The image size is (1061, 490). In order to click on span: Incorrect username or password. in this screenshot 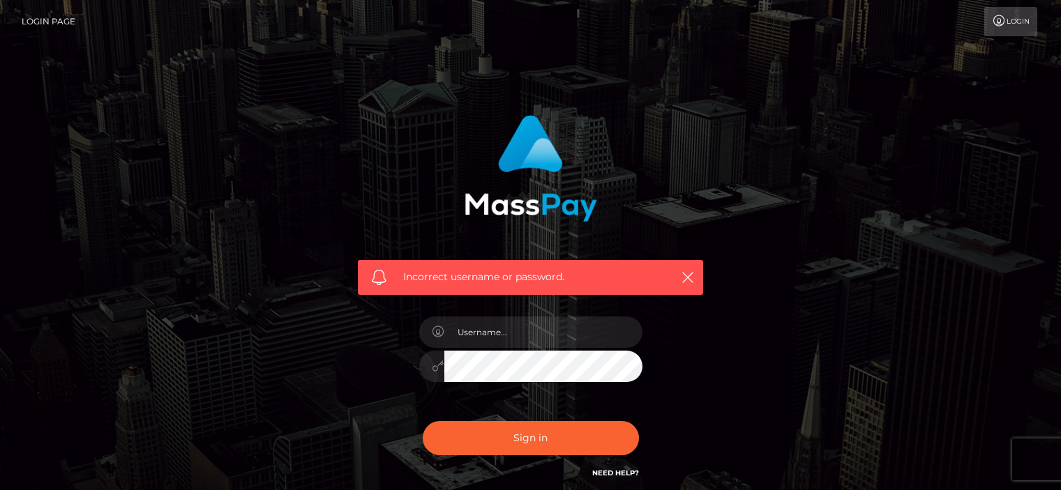, I will do `click(530, 277)`.